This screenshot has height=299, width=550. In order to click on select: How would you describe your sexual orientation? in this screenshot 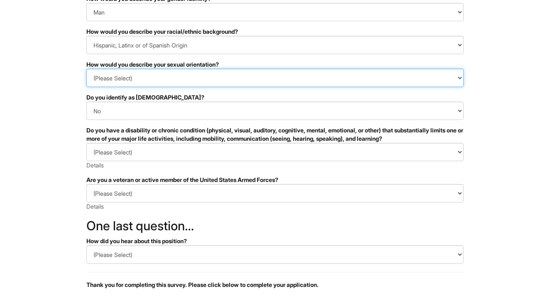, I will do `click(275, 78)`.